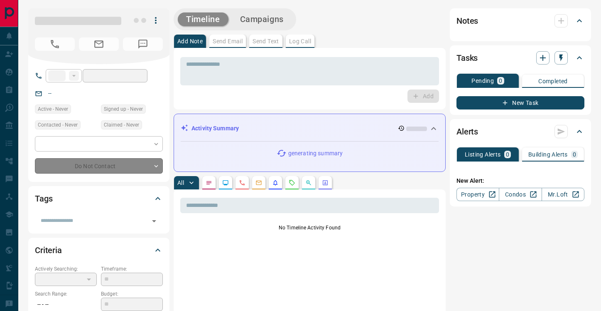  What do you see at coordinates (215, 128) in the screenshot?
I see `p: Activity Summary` at bounding box center [215, 128].